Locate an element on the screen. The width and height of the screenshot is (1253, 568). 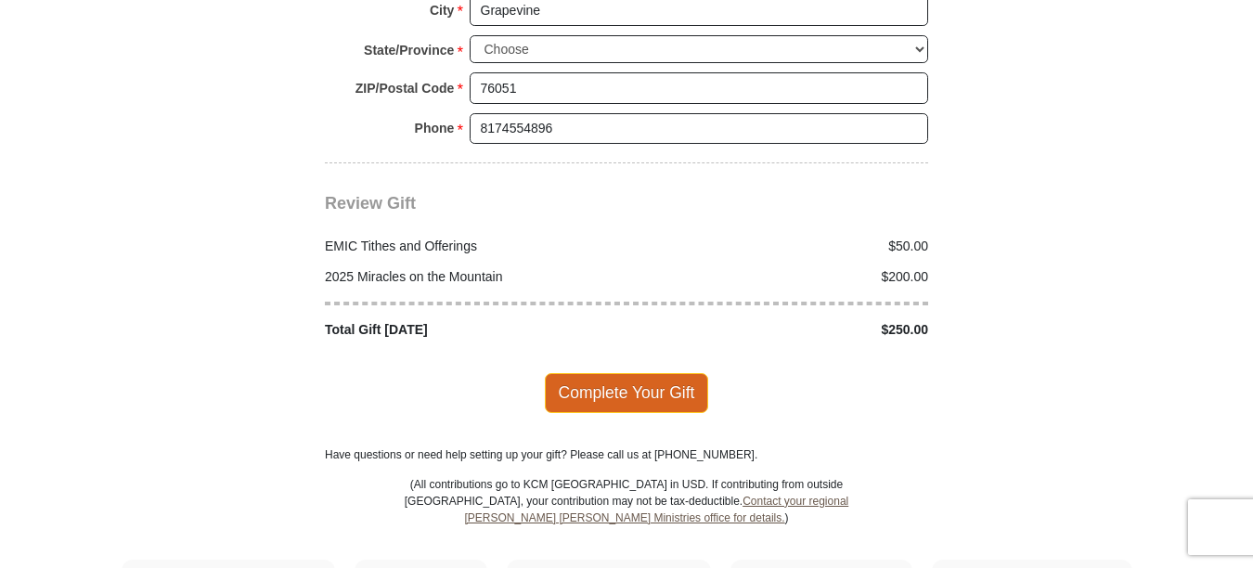
span: Complete Your Gift is located at coordinates (626, 392).